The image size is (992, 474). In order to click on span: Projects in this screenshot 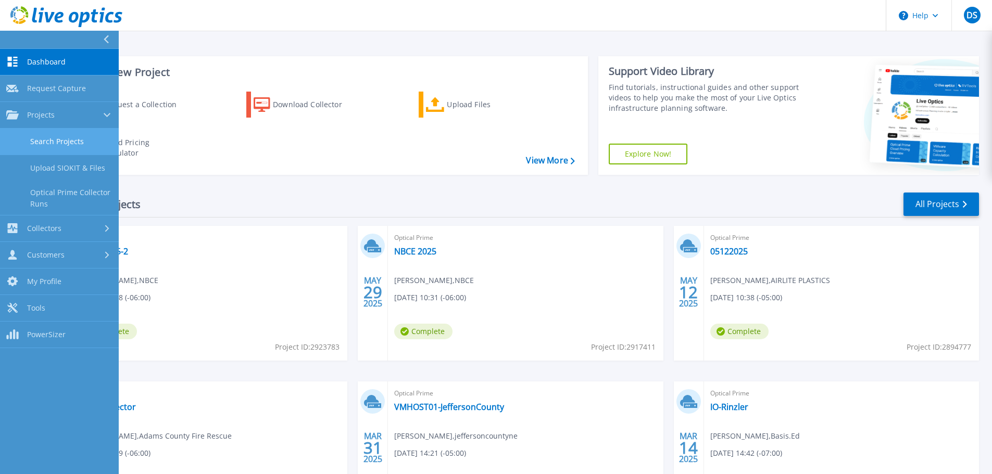, I will do `click(41, 115)`.